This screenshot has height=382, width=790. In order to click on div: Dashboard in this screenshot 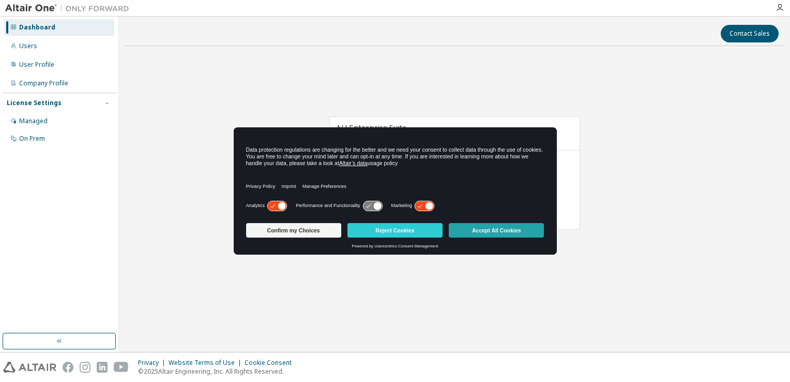, I will do `click(37, 27)`.